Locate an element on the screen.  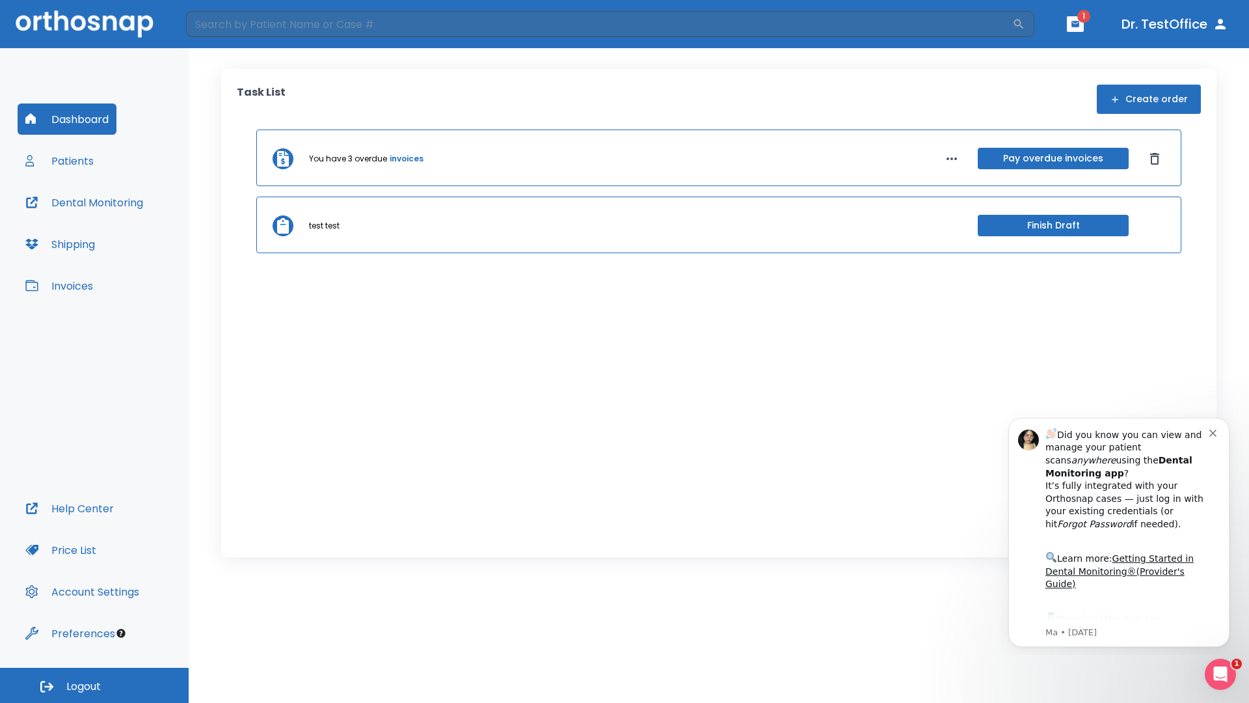
button: Create order is located at coordinates (1149, 99).